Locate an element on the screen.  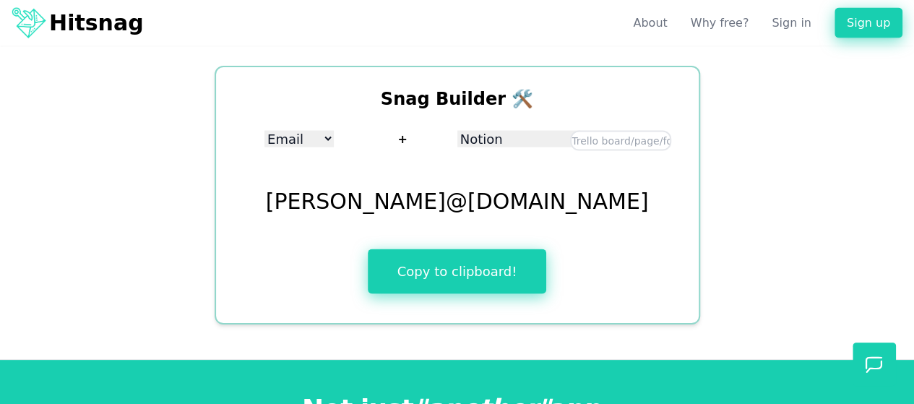
strong: Snag Builder 🛠 is located at coordinates (457, 99).